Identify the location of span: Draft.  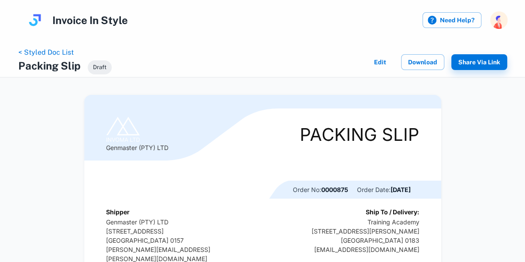
(100, 67).